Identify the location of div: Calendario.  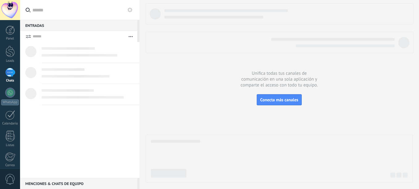
(10, 124).